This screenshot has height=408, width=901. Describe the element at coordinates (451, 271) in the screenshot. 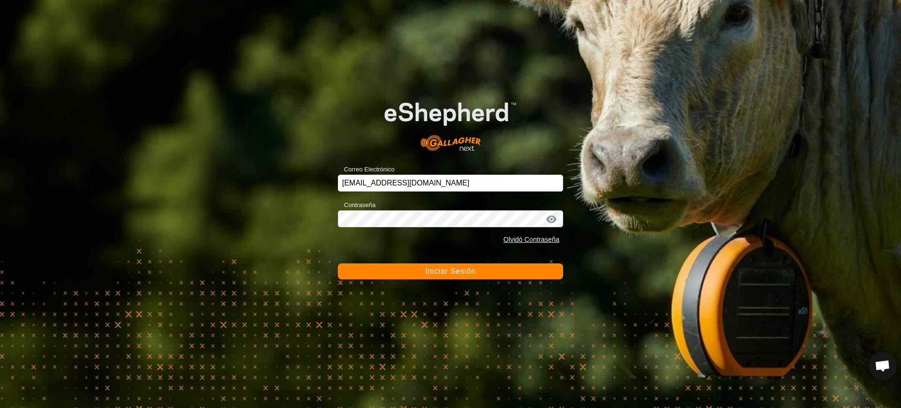

I see `button: Iniciar Sesión` at that location.